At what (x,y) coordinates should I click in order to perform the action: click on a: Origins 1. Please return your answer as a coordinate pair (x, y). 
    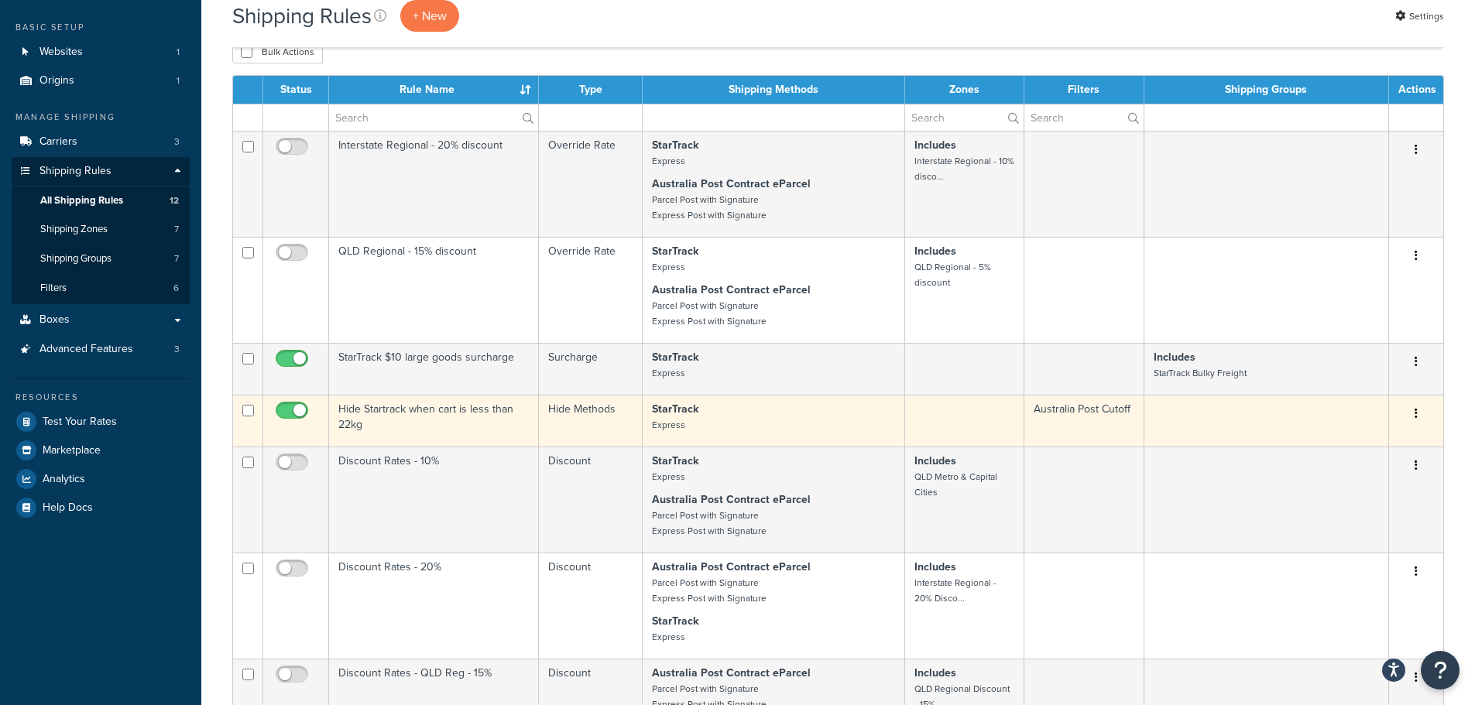
    Looking at the image, I should click on (101, 81).